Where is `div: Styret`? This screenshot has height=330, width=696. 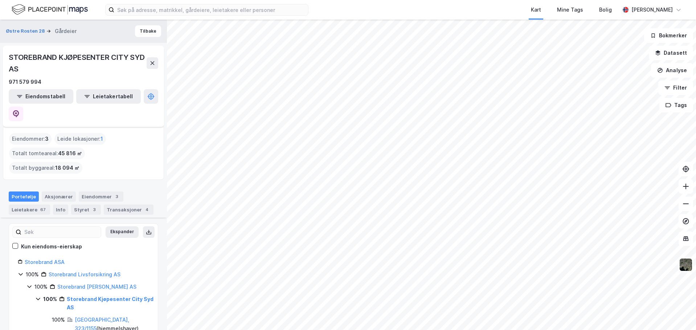 div: Styret is located at coordinates (86, 210).